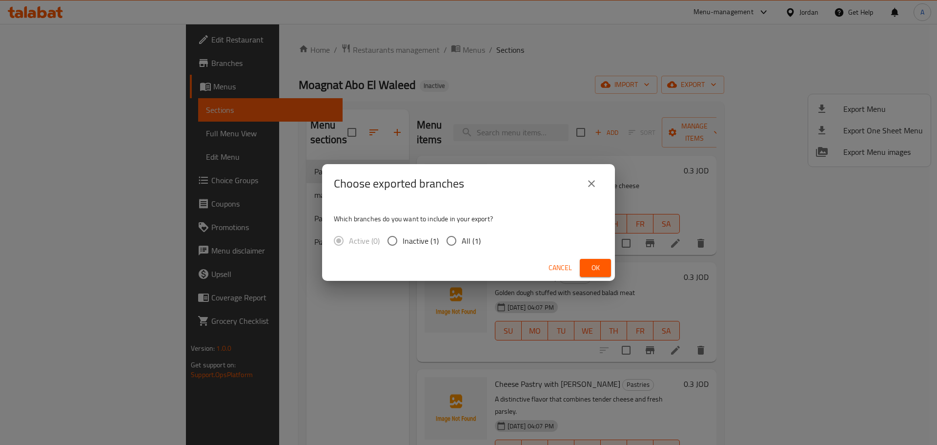  What do you see at coordinates (560, 268) in the screenshot?
I see `button: Cancel` at bounding box center [560, 268].